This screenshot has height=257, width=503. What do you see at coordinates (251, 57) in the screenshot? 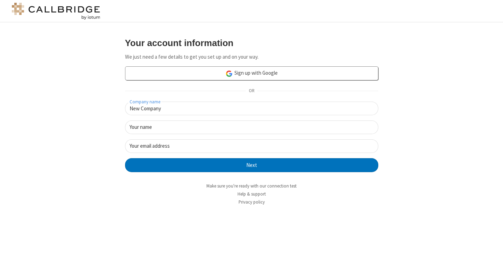
I see `p: We just need a few details to get you set up and on your way.` at bounding box center [251, 57].